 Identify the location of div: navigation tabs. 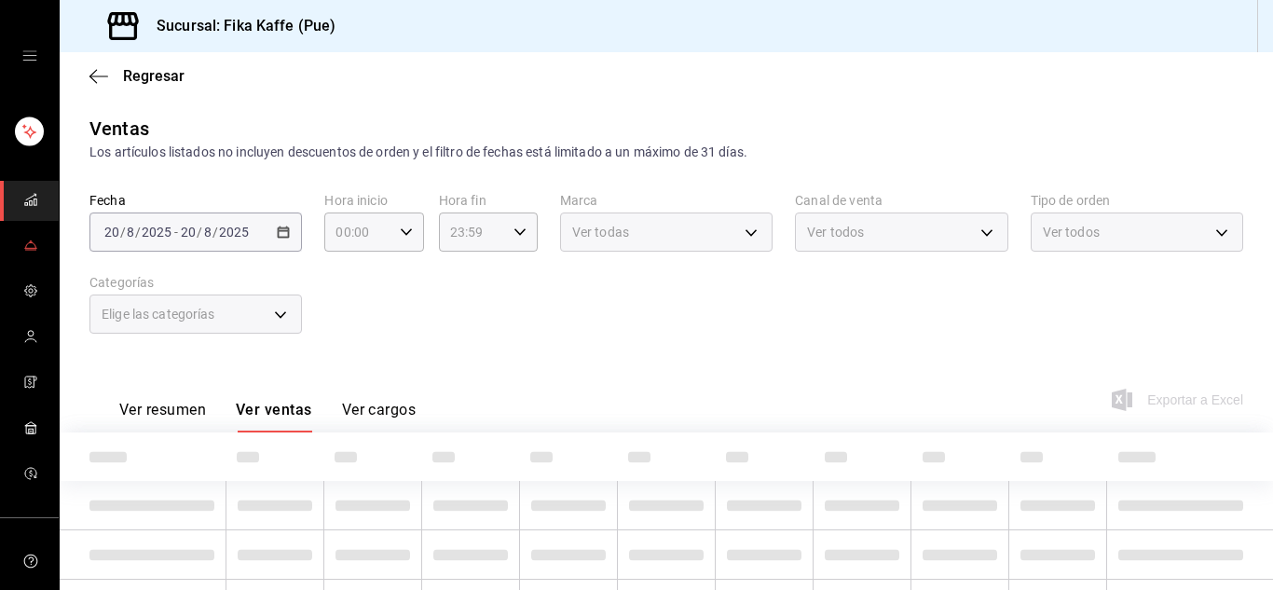
(267, 416).